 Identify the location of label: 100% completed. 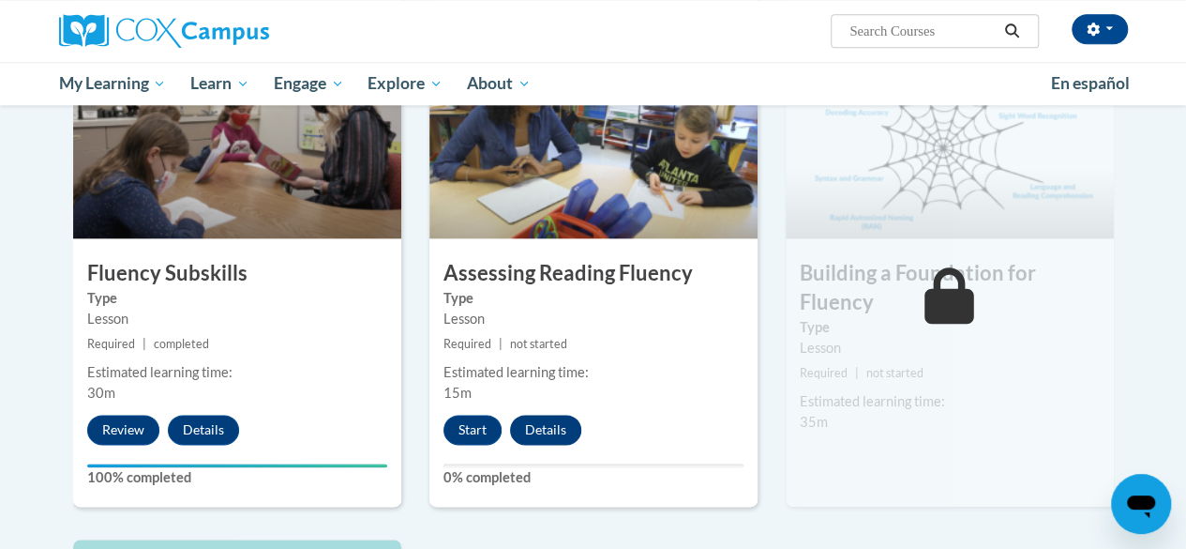
(237, 477).